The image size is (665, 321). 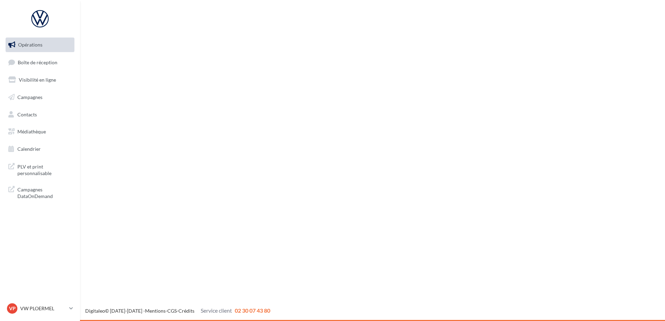 What do you see at coordinates (27, 114) in the screenshot?
I see `span: Contacts` at bounding box center [27, 114].